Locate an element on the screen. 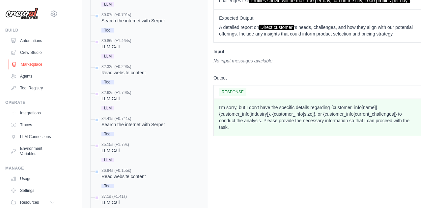  a: Traces is located at coordinates (33, 125).